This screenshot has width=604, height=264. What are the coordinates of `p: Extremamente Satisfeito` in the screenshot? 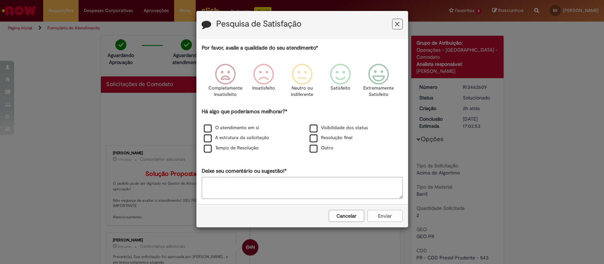 It's located at (379, 91).